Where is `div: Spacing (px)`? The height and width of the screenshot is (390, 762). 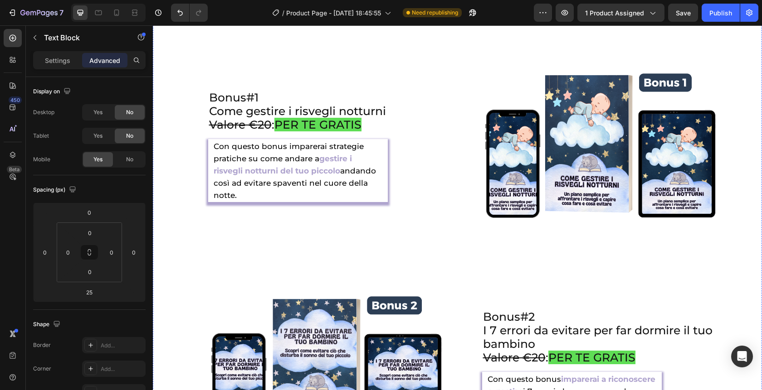
div: Spacing (px) is located at coordinates (55, 190).